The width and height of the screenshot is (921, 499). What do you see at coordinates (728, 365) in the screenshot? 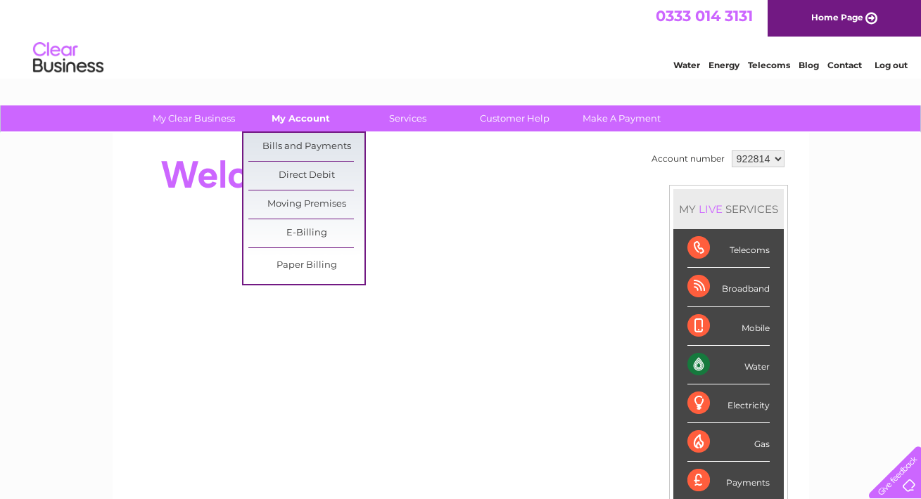
I see `div: Water` at bounding box center [728, 365].